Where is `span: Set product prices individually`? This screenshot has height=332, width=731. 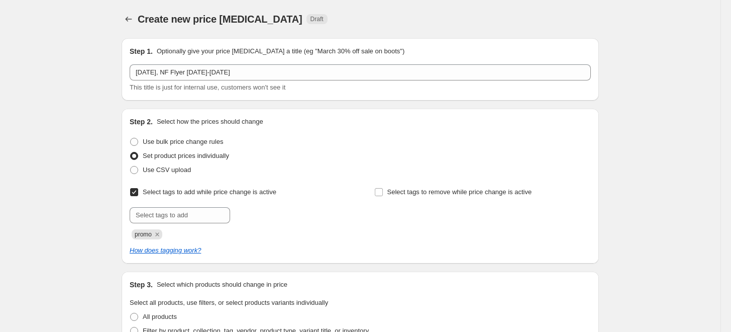
span: Set product prices individually is located at coordinates (186, 155).